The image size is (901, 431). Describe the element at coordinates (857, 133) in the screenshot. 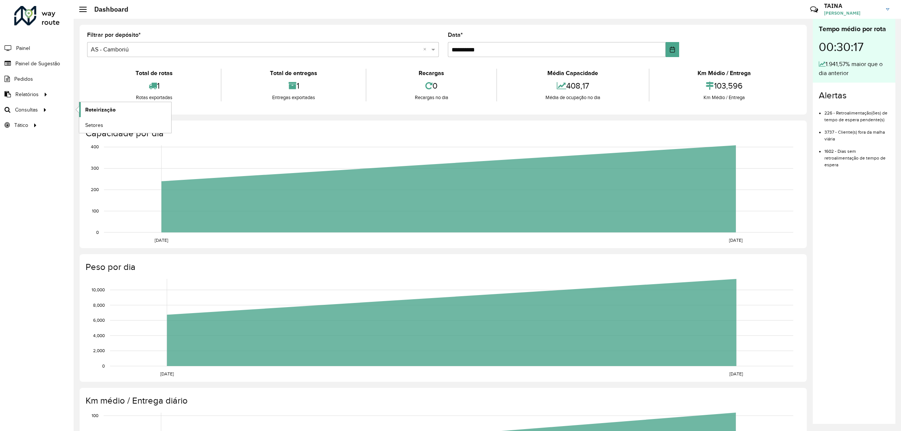

I see `li: 3737 - Cliente(s) fora da malha viária` at that location.